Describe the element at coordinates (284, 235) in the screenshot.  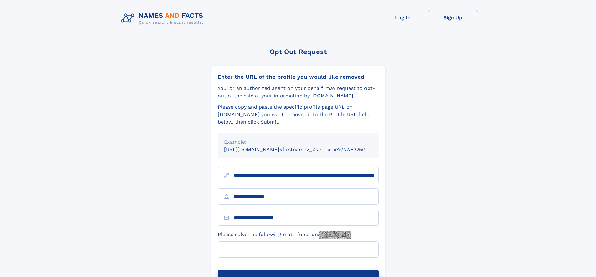
I see `label: Please solve the following math function:` at that location.